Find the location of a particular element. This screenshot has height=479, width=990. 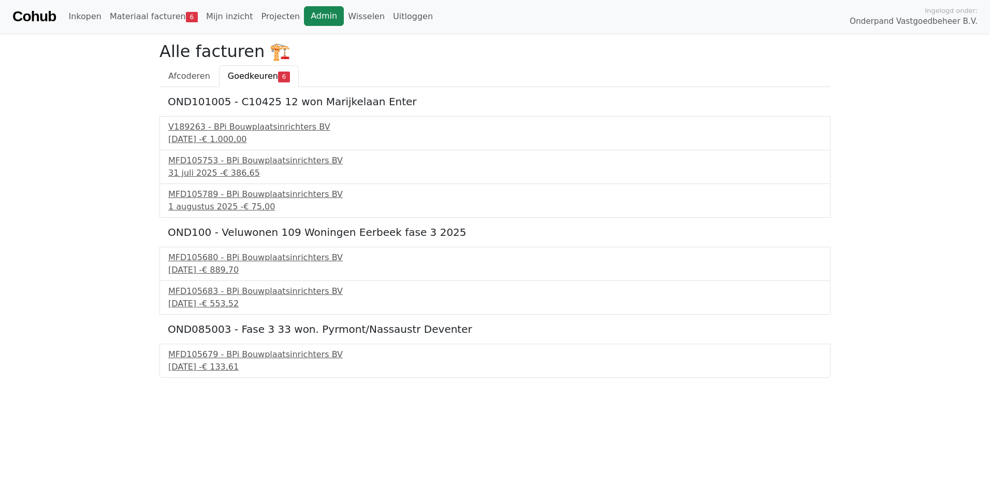

a: Wisselen is located at coordinates (366, 17).